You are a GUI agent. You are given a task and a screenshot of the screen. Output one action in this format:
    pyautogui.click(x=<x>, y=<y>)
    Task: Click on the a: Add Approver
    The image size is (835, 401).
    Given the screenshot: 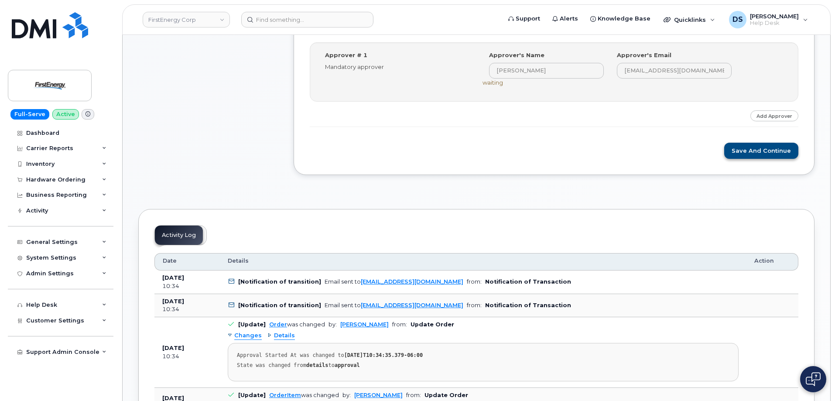 What is the action you would take?
    pyautogui.click(x=774, y=116)
    